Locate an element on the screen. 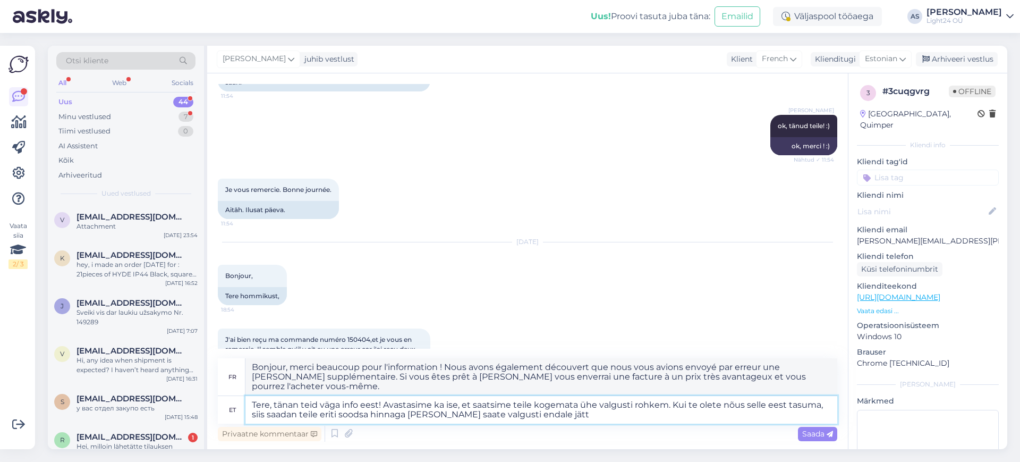 The height and width of the screenshot is (462, 1020). p: Kliendi tag'id is located at coordinates (928, 162).